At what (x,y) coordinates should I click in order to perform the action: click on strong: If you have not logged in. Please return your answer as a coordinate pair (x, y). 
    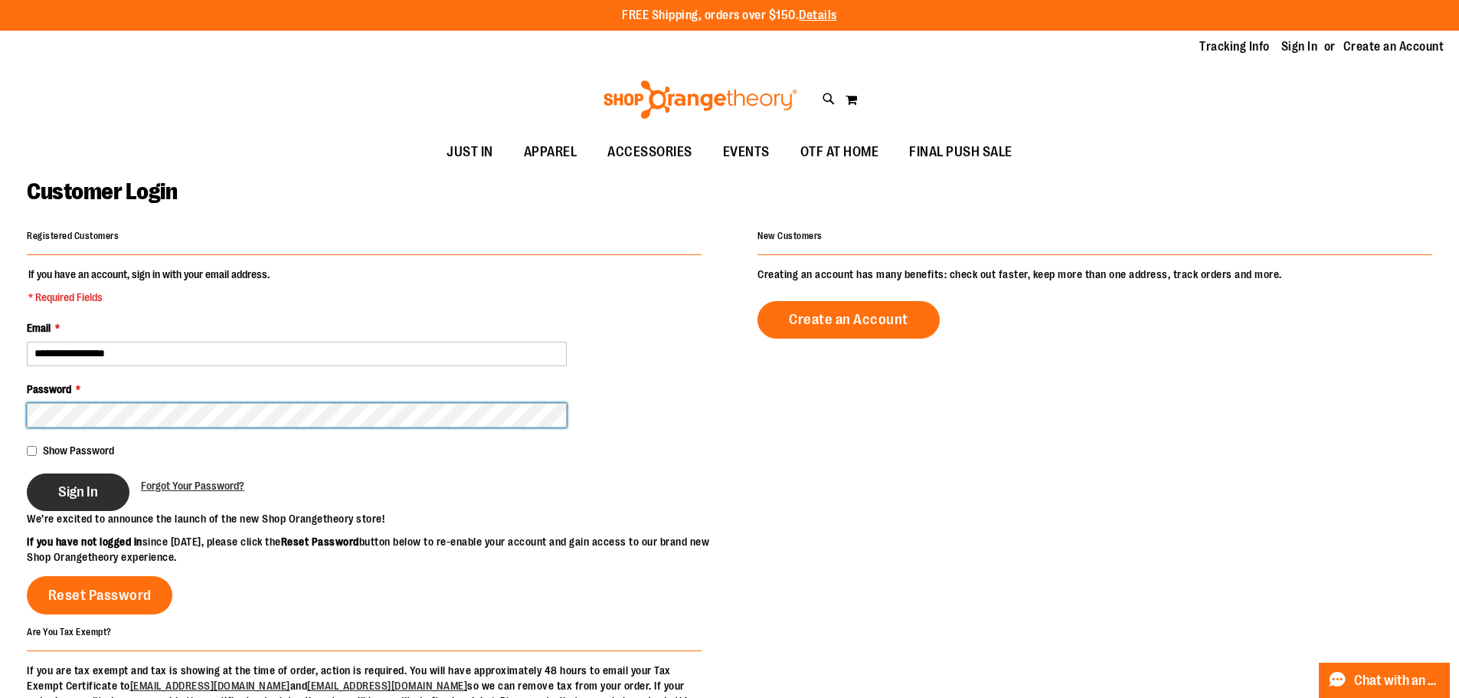
    Looking at the image, I should click on (84, 541).